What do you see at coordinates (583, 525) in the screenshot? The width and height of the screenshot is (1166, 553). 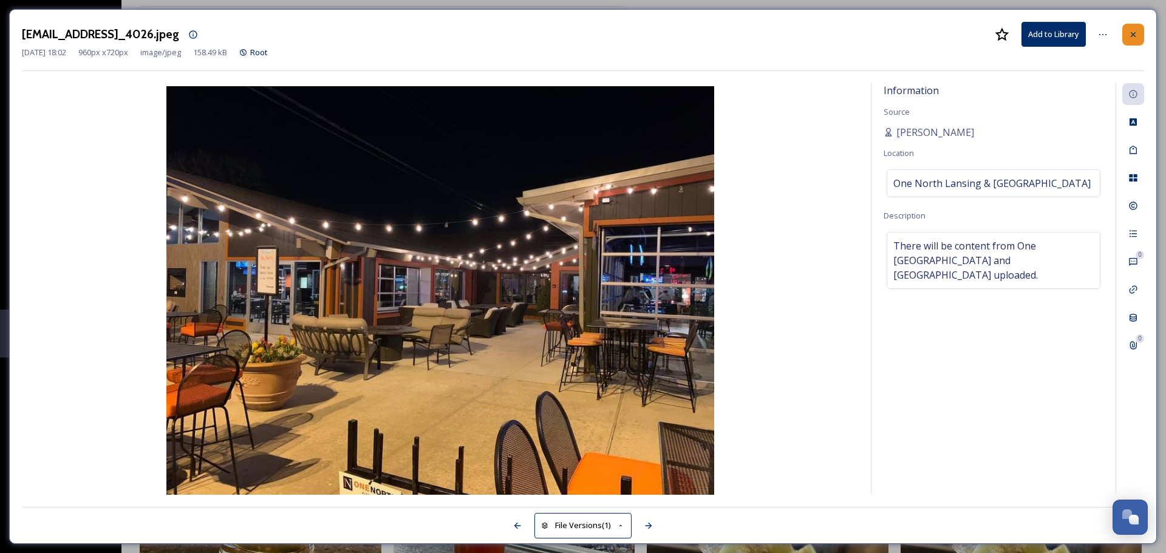 I see `button: File Versions(1)` at bounding box center [583, 525].